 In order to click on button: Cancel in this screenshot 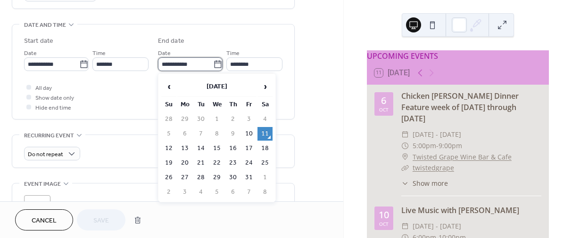, I will do `click(44, 220)`.